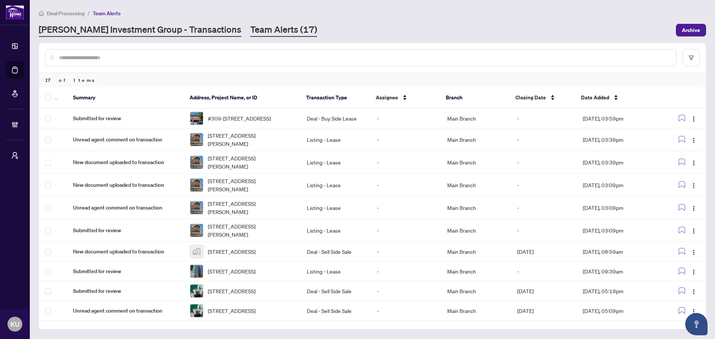 This screenshot has height=339, width=715. Describe the element at coordinates (691, 30) in the screenshot. I see `span: Archive` at that location.